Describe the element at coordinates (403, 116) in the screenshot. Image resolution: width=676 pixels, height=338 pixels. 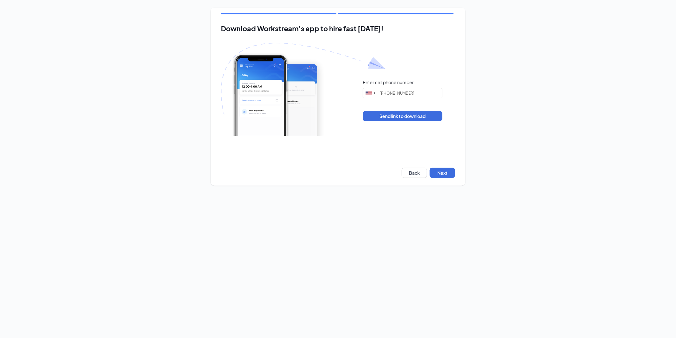
I see `button: Send link to download` at that location.